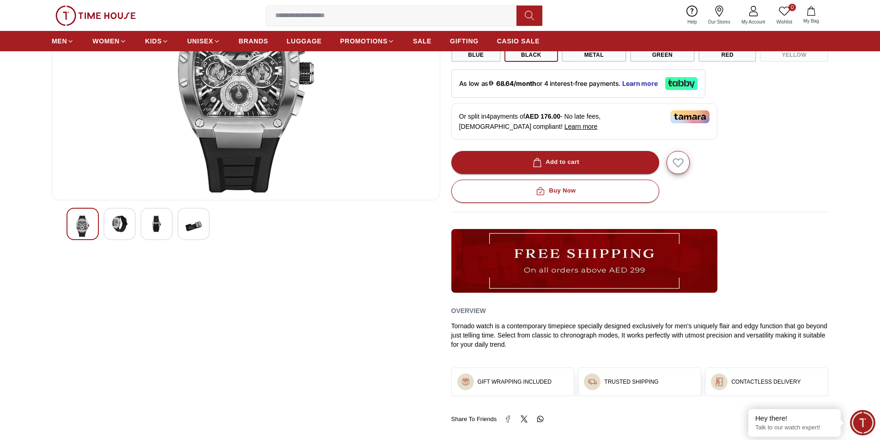  Describe the element at coordinates (631, 382) in the screenshot. I see `h3: TRUSTED SHIPPING` at that location.